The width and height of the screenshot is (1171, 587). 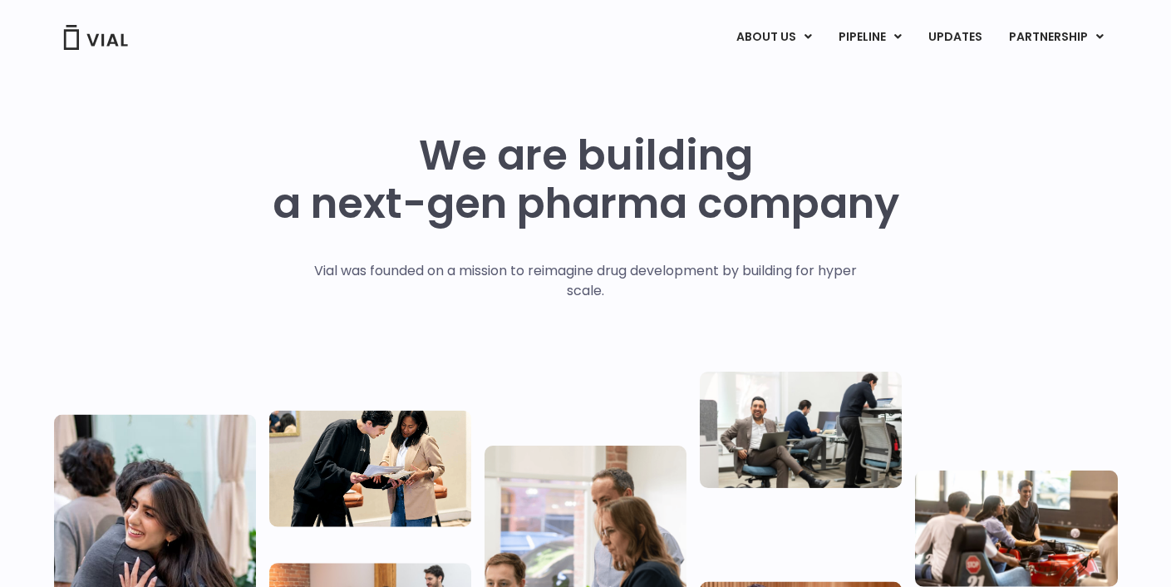 I want to click on img: Two people looking at a paper talking., so click(x=370, y=468).